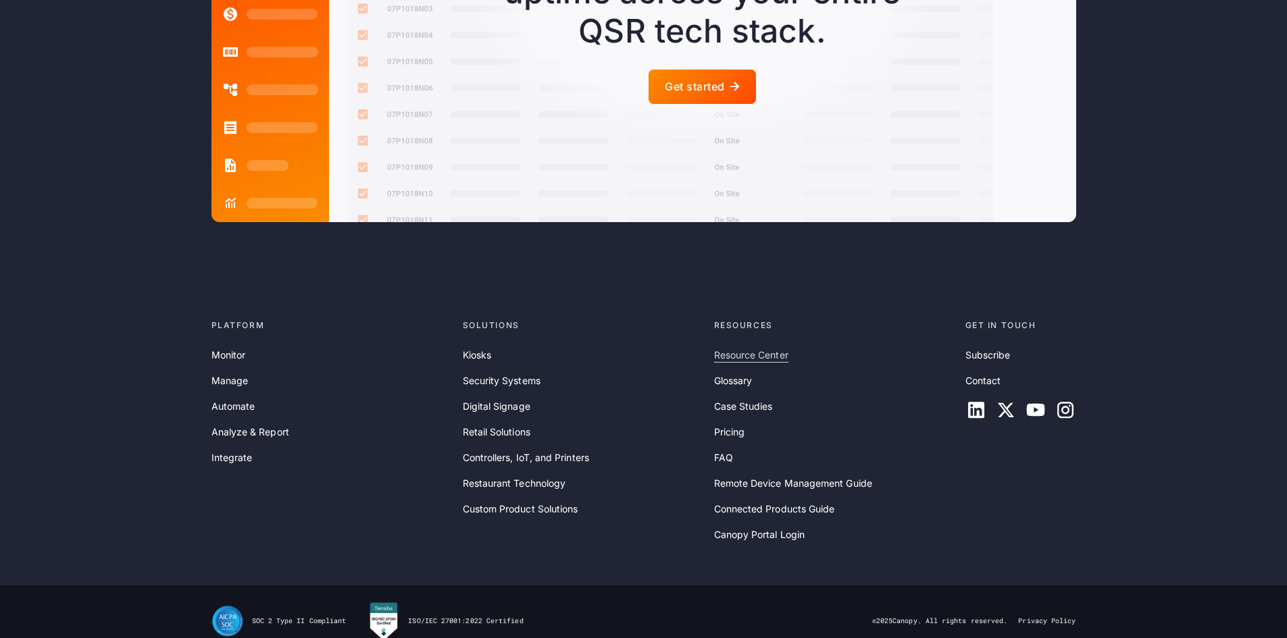 This screenshot has width=1287, height=638. Describe the element at coordinates (774, 509) in the screenshot. I see `a: Connected Products Guide` at that location.